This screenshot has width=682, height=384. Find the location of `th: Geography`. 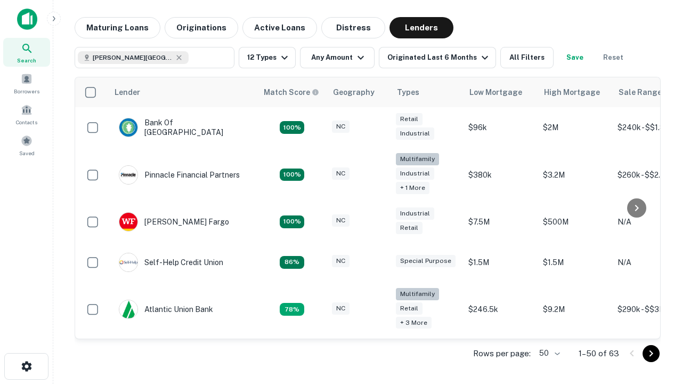

th: Geography is located at coordinates (359, 92).